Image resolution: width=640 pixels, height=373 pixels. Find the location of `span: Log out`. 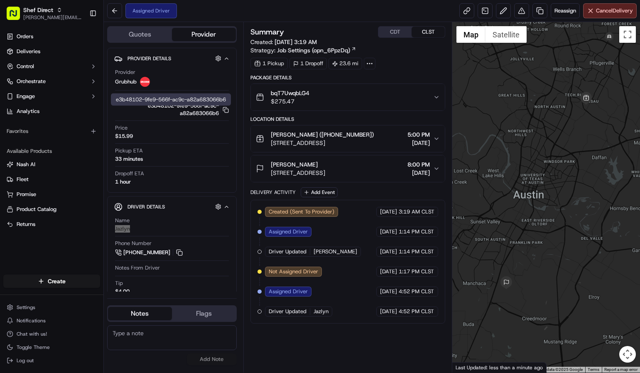

span: Log out is located at coordinates (25, 360).